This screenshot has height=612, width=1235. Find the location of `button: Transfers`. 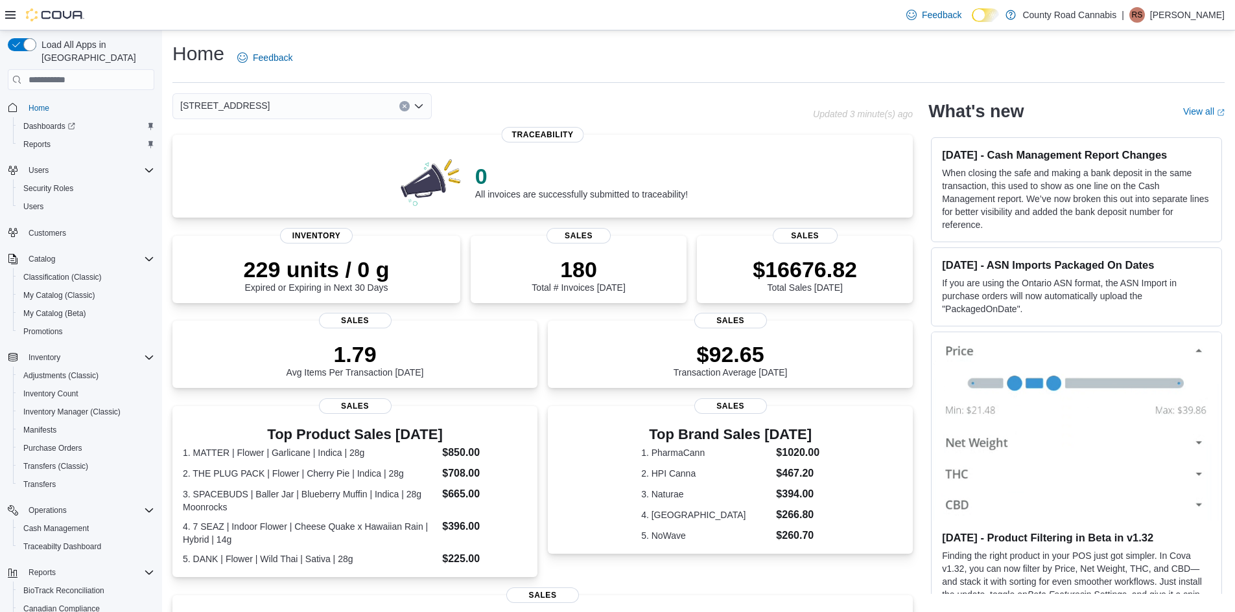

button: Transfers is located at coordinates (86, 485).